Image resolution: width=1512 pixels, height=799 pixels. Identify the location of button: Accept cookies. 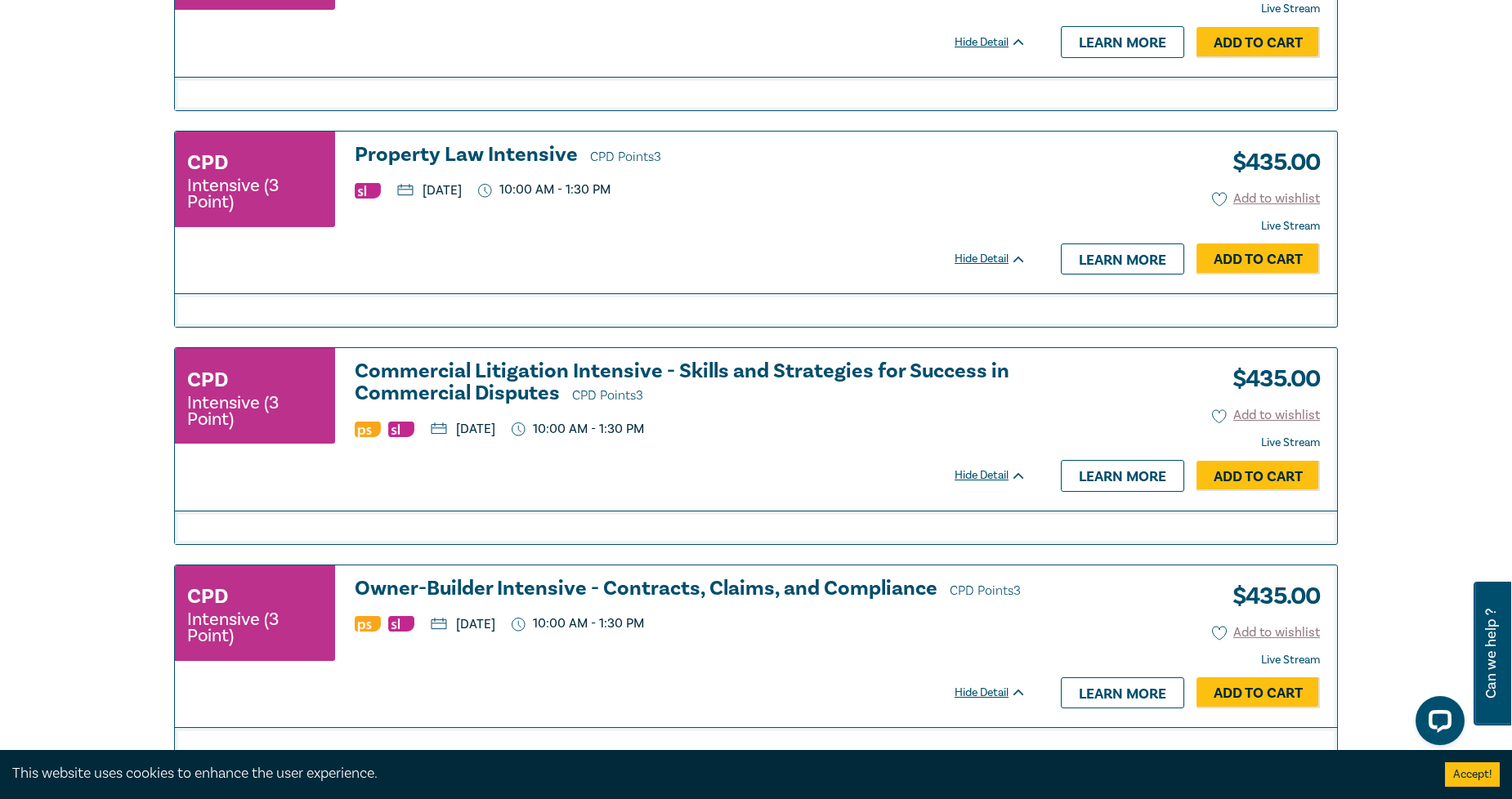
(1472, 774).